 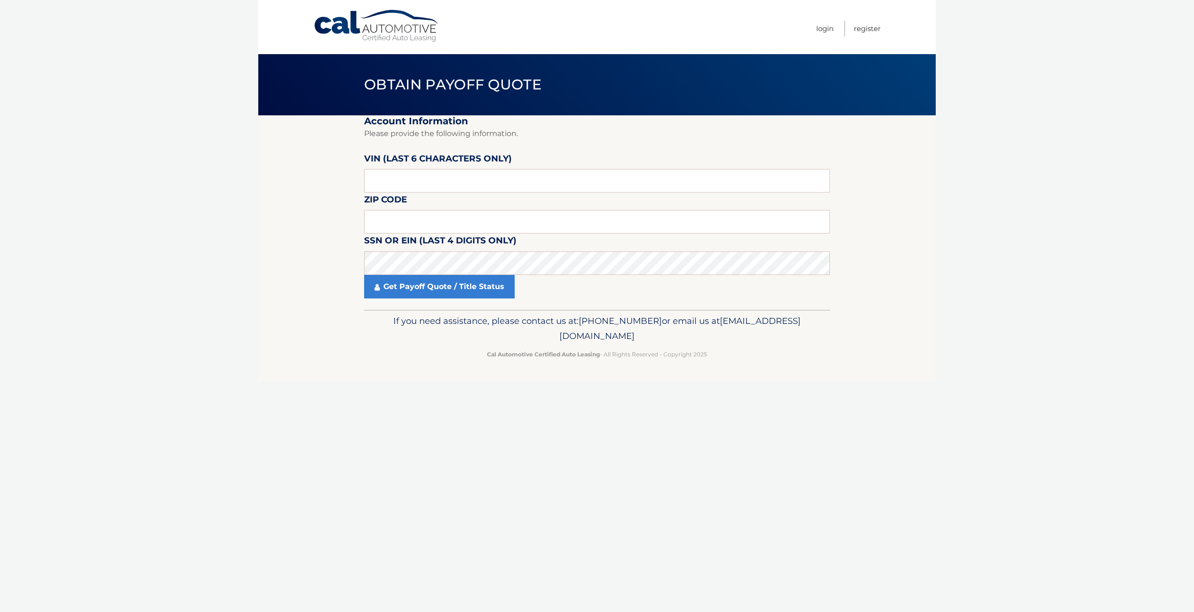 I want to click on span: Obtain Payoff Quote, so click(x=453, y=84).